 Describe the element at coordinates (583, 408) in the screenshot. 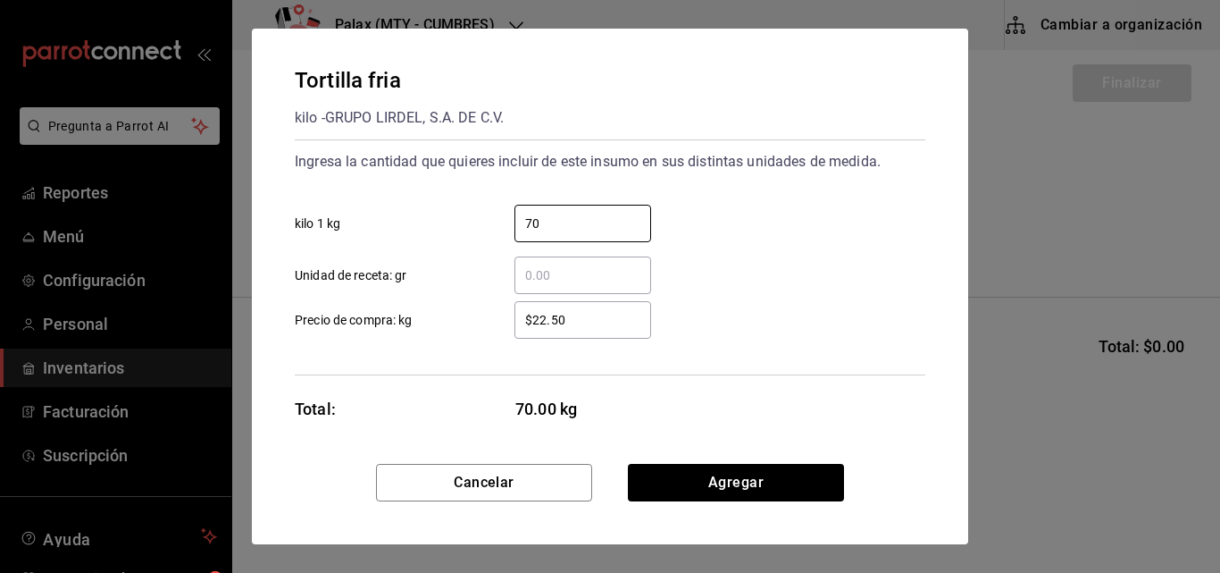

I see `span: 70.00 kg` at that location.